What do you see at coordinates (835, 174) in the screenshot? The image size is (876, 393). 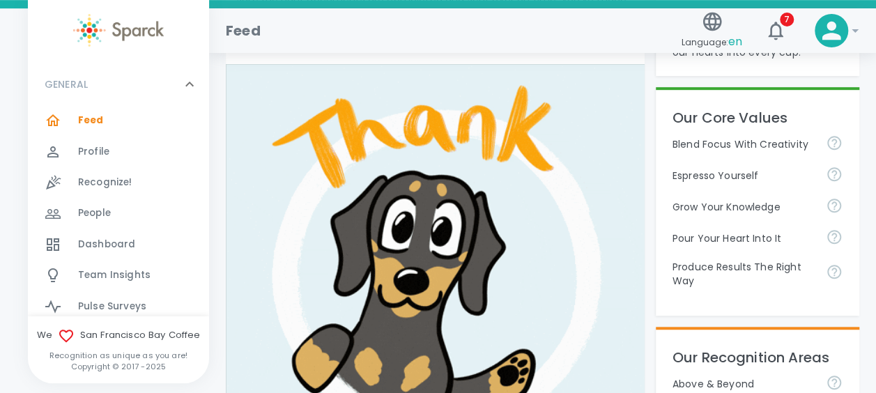 I see `svg: Share your voice and your ideas` at bounding box center [835, 174].